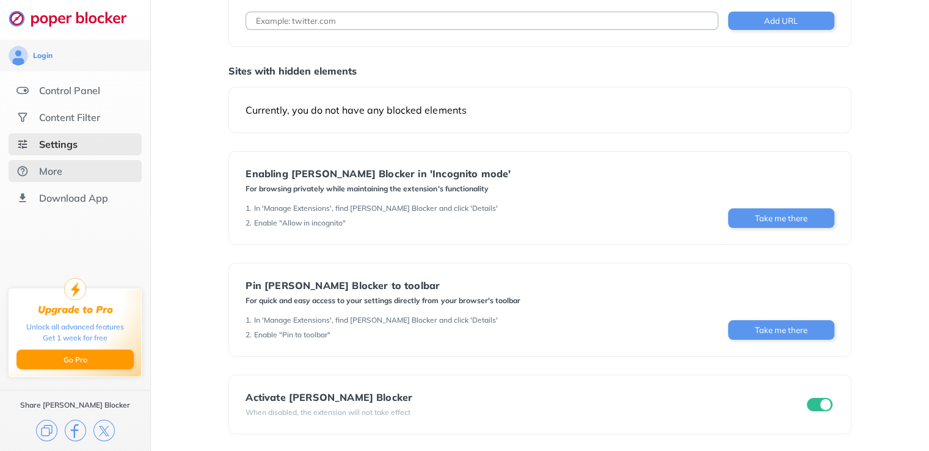 The height and width of the screenshot is (451, 929). Describe the element at coordinates (75, 309) in the screenshot. I see `div: Upgrade to Pro` at that location.